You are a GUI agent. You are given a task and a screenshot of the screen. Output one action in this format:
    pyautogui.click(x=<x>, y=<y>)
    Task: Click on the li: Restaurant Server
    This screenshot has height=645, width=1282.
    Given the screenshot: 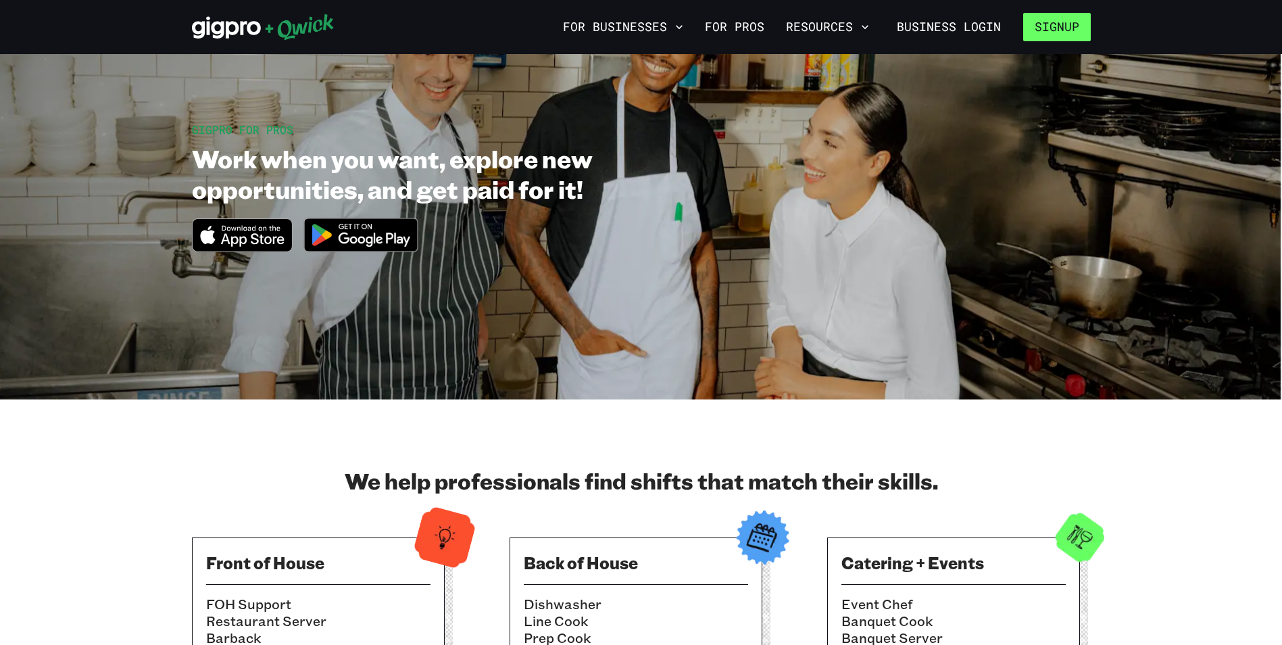 What is the action you would take?
    pyautogui.click(x=318, y=620)
    